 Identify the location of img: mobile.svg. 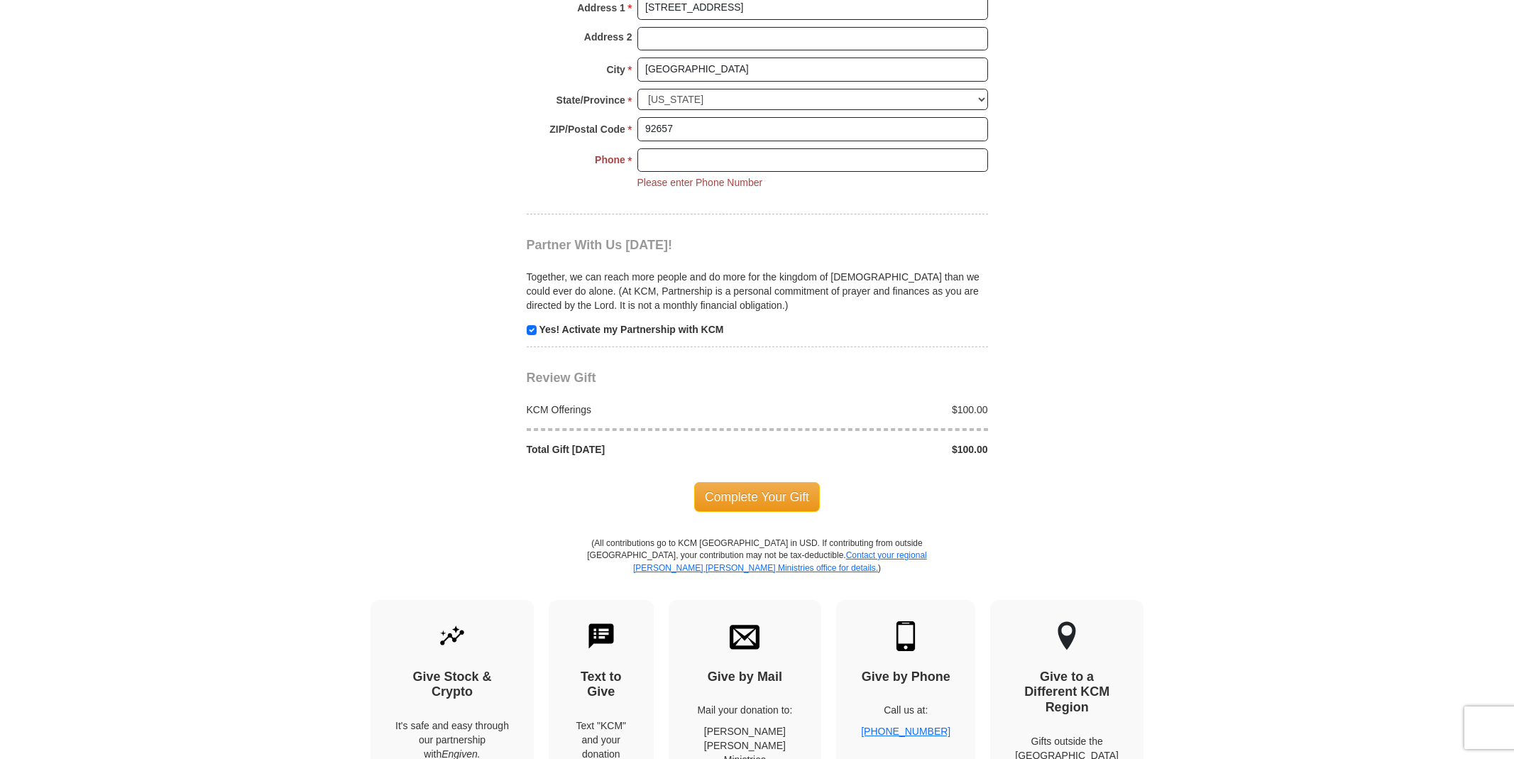
(906, 636).